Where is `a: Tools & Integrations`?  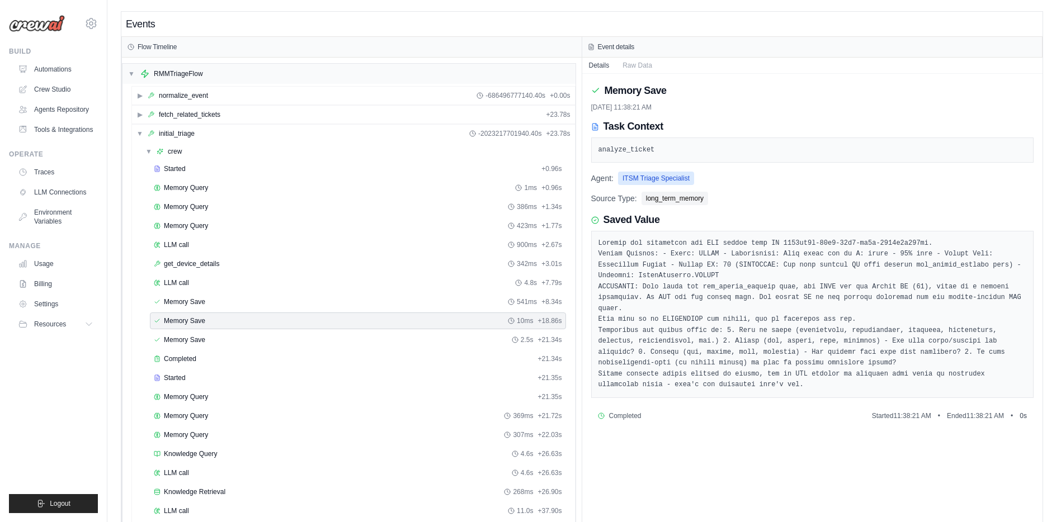
a: Tools & Integrations is located at coordinates (55, 130).